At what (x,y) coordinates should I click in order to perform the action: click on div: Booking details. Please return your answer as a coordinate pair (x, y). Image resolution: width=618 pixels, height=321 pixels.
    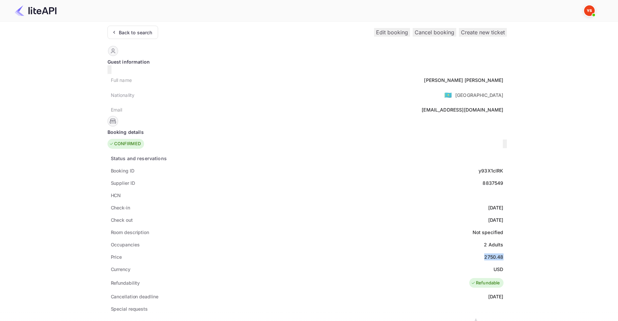
    Looking at the image, I should click on (307, 132).